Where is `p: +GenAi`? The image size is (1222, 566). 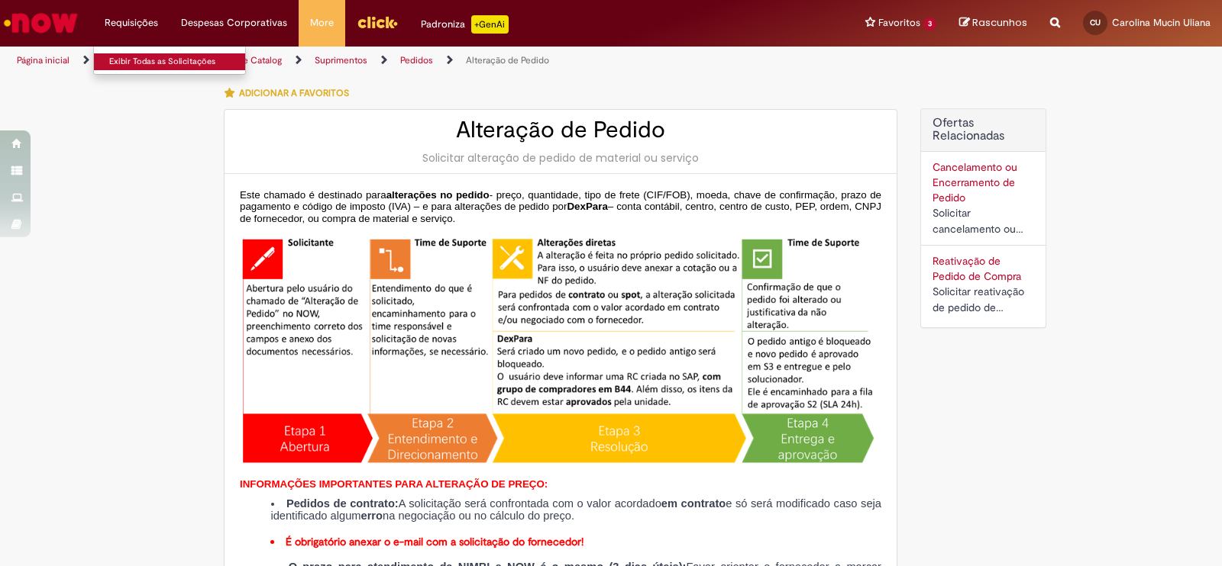
p: +GenAi is located at coordinates (489, 24).